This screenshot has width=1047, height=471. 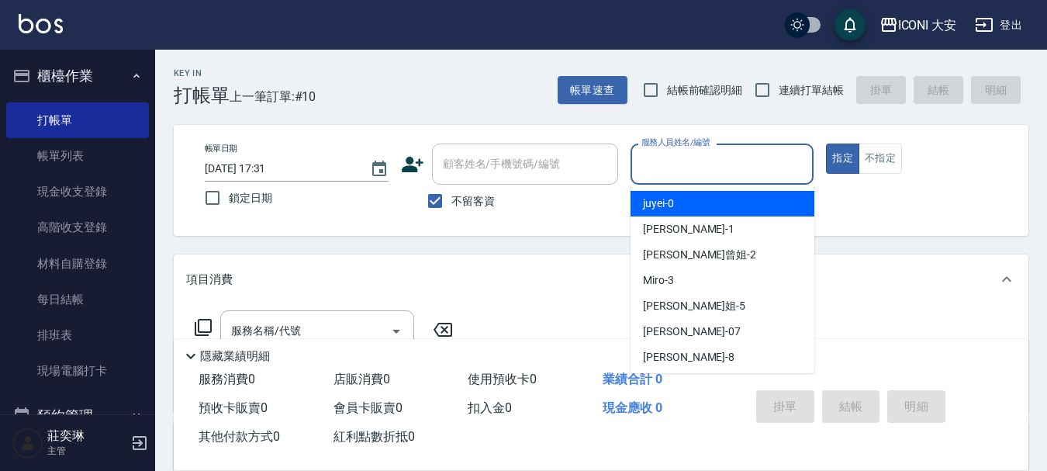 What do you see at coordinates (502, 378) in the screenshot?
I see `span: 使用預收卡 0` at bounding box center [502, 378].